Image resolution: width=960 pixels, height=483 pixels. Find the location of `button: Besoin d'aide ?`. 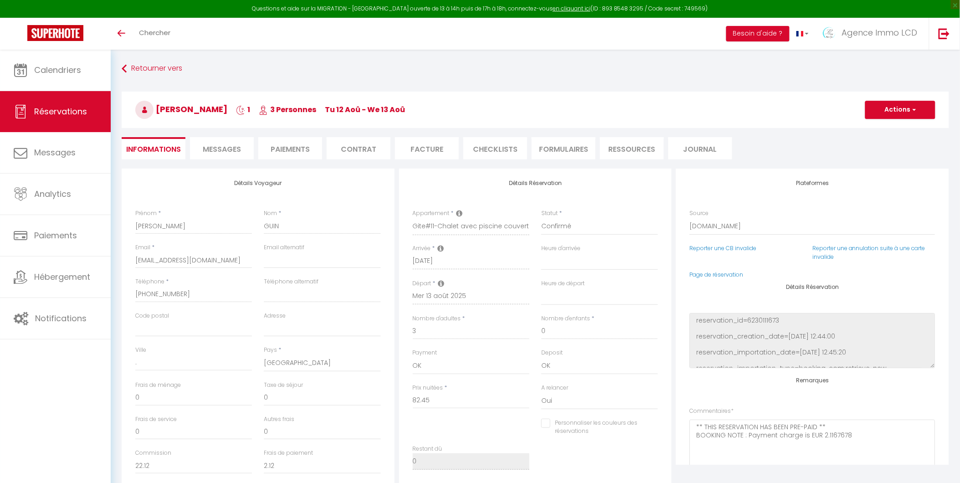

button: Besoin d'aide ? is located at coordinates (758, 34).